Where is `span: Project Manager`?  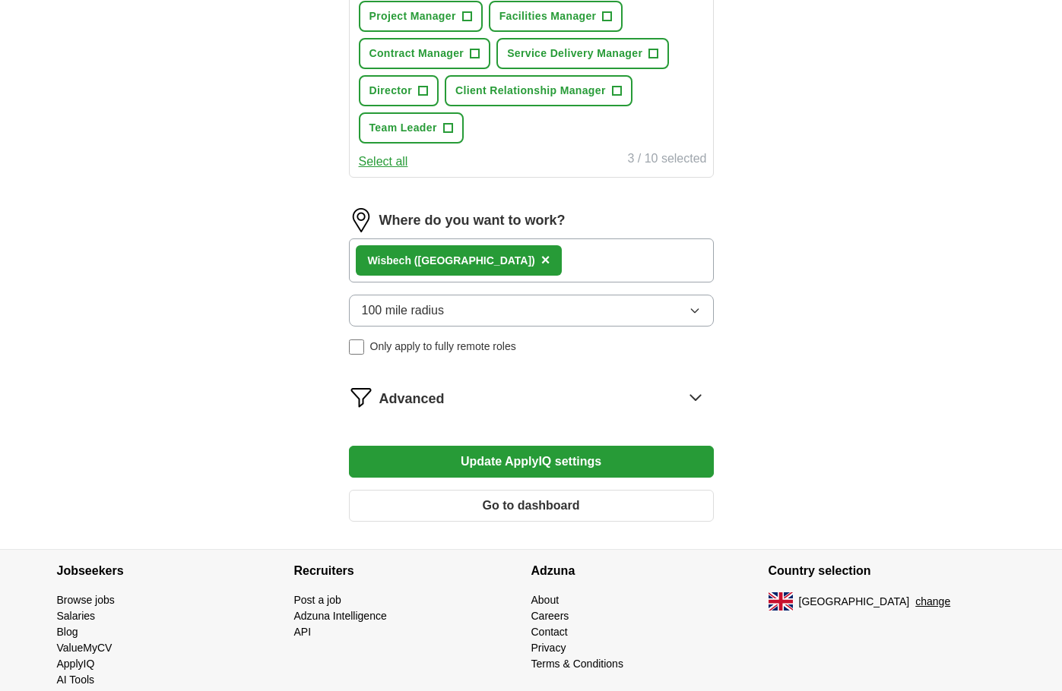
span: Project Manager is located at coordinates (413, 16).